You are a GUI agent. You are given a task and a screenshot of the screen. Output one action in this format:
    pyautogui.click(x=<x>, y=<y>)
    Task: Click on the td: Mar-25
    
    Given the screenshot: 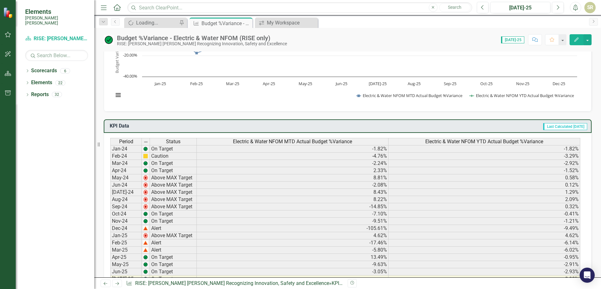 What is the action you would take?
    pyautogui.click(x=126, y=250)
    